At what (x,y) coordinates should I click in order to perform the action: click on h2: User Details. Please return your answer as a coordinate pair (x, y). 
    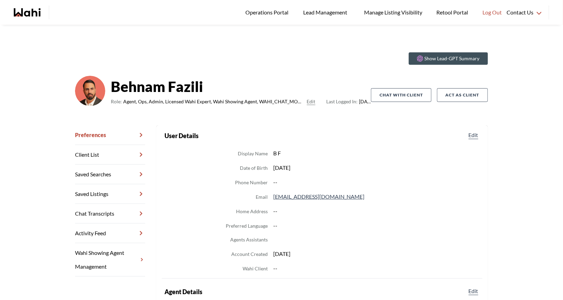
    Looking at the image, I should click on (181, 136).